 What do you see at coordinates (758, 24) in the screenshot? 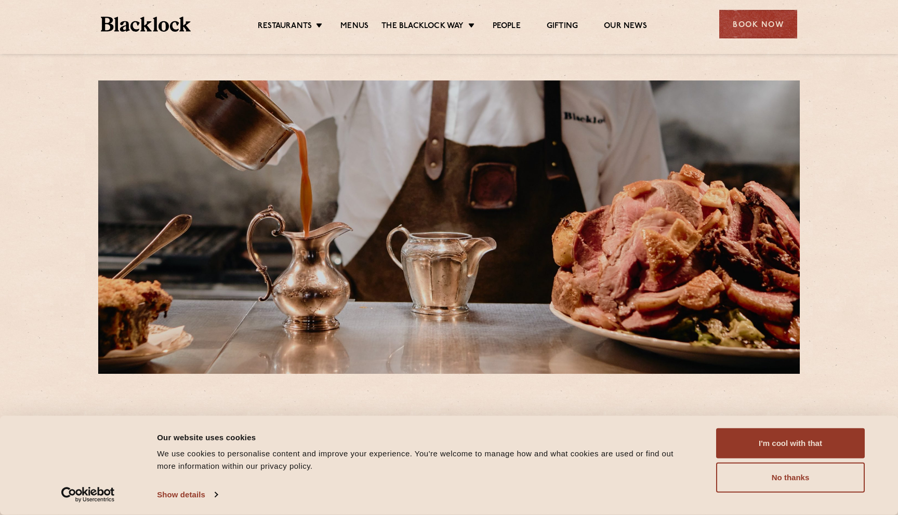
I see `div: Book Now` at bounding box center [758, 24].